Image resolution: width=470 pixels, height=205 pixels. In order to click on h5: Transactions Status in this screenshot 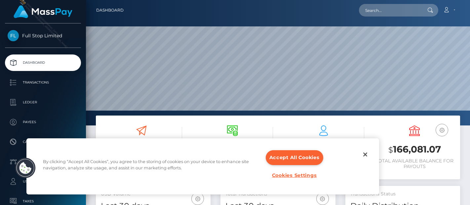, I will do `click(403, 194)`.